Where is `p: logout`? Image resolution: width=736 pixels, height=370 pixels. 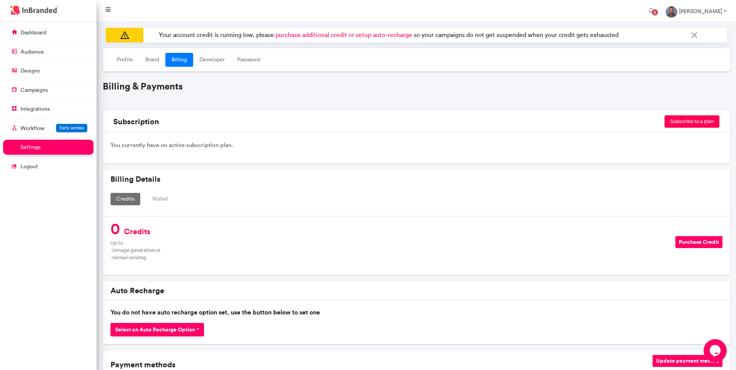 p: logout is located at coordinates (29, 167).